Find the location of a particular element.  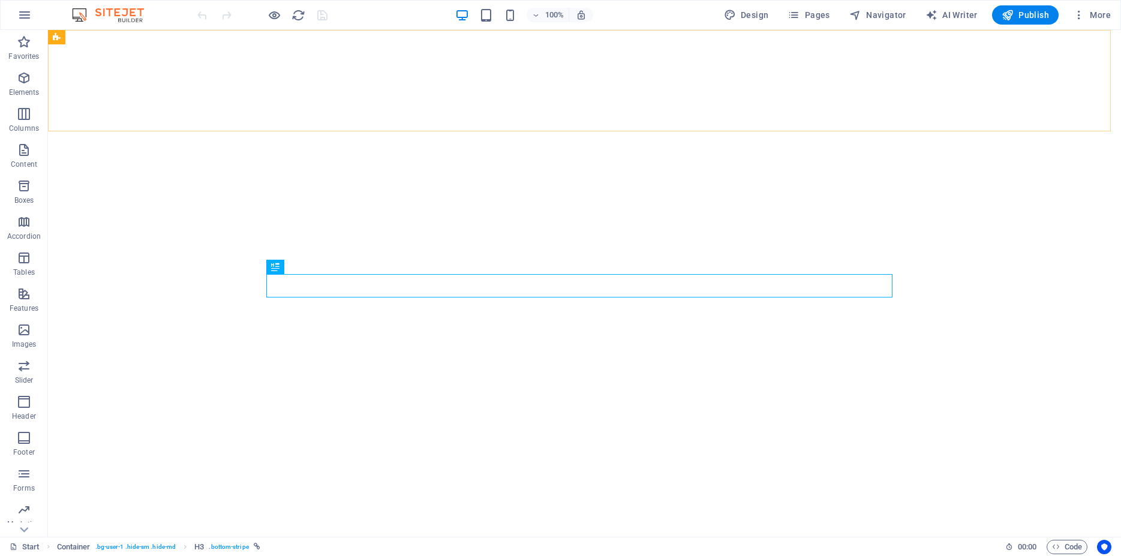

p: Elements is located at coordinates (24, 92).